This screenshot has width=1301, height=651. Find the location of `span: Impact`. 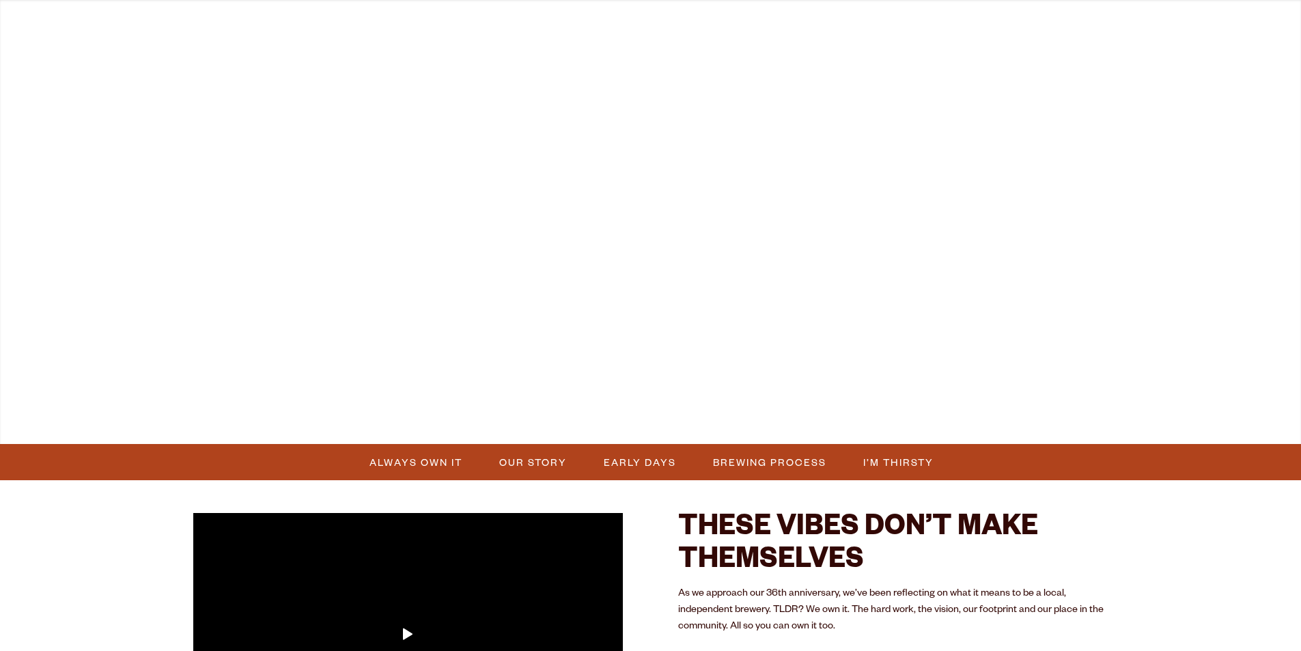

span: Impact is located at coordinates (919, 38).